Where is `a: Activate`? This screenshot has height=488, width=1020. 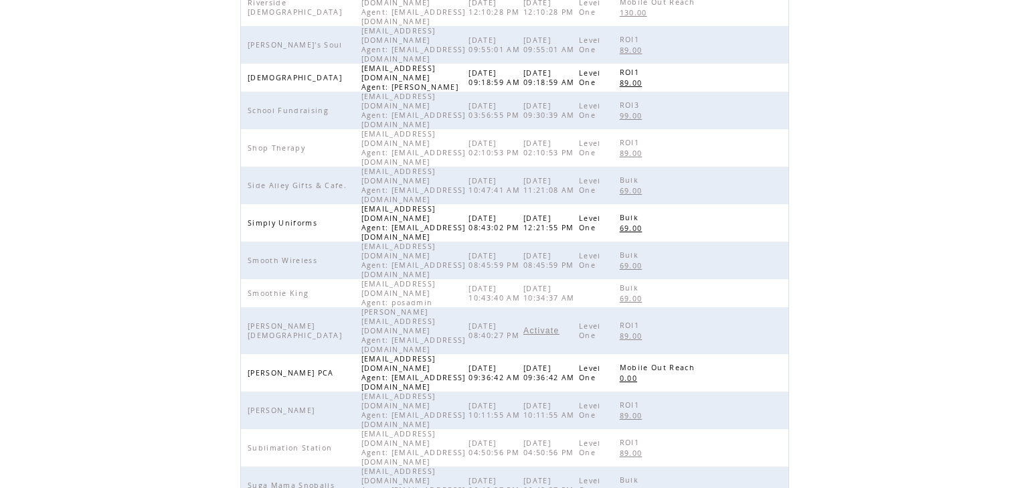 a: Activate is located at coordinates (541, 331).